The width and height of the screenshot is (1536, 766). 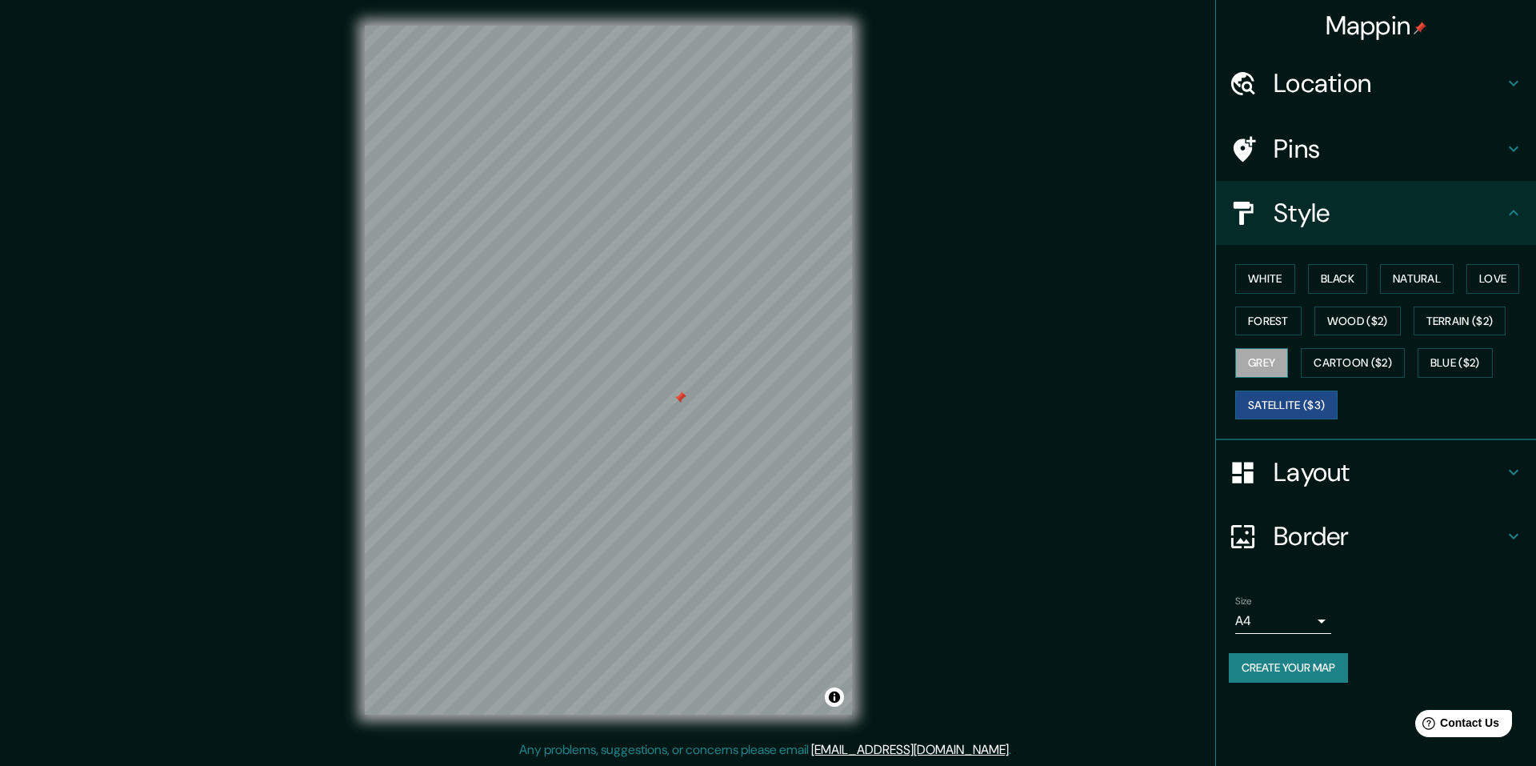 What do you see at coordinates (1268, 321) in the screenshot?
I see `button: Forest` at bounding box center [1268, 321].